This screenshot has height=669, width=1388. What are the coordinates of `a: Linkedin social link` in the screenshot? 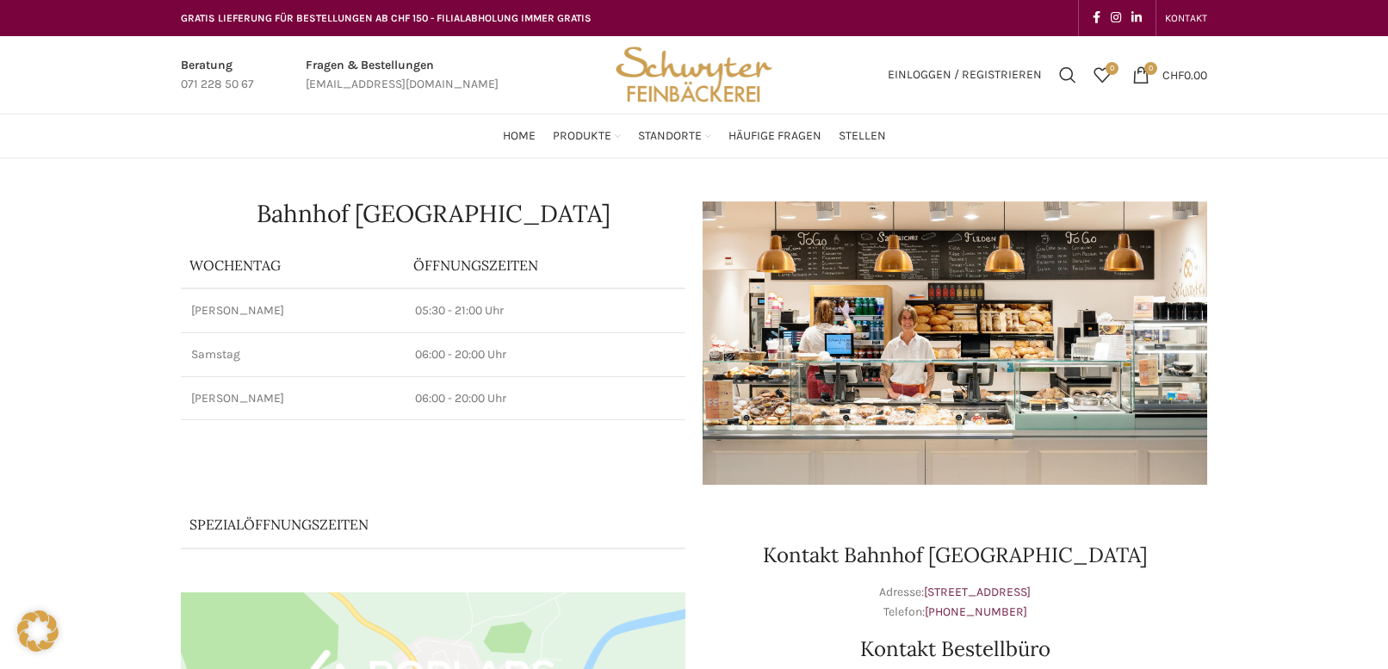 It's located at (1137, 18).